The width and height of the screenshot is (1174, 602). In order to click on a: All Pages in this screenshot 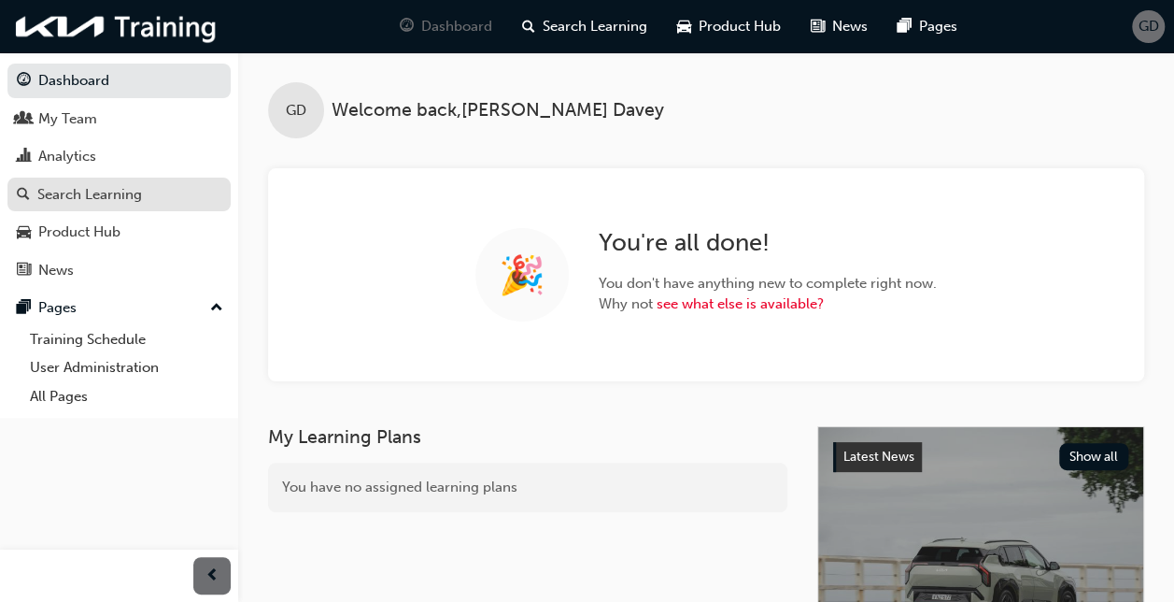, I will do `click(126, 396)`.